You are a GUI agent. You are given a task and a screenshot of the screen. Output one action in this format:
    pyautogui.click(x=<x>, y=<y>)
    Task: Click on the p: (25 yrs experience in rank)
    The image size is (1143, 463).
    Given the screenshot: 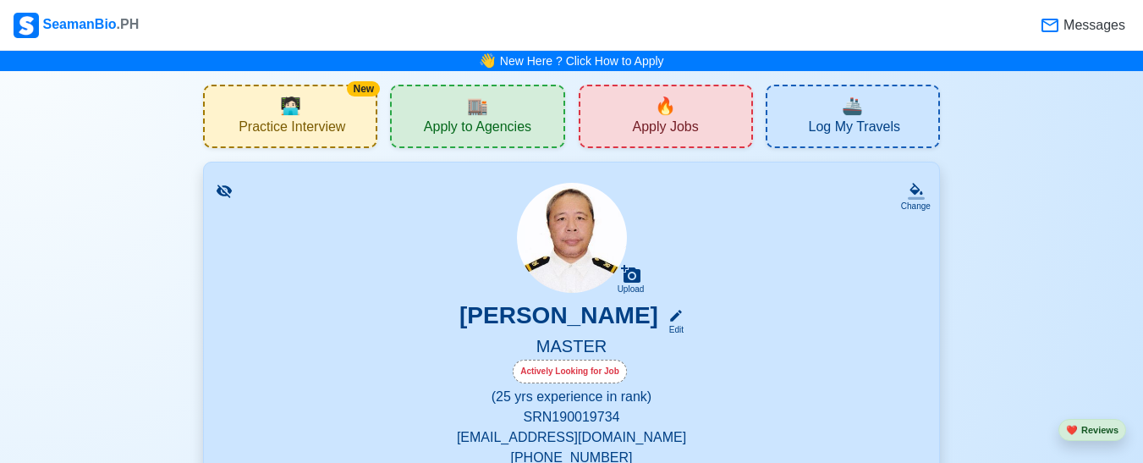 What is the action you would take?
    pyautogui.click(x=571, y=397)
    